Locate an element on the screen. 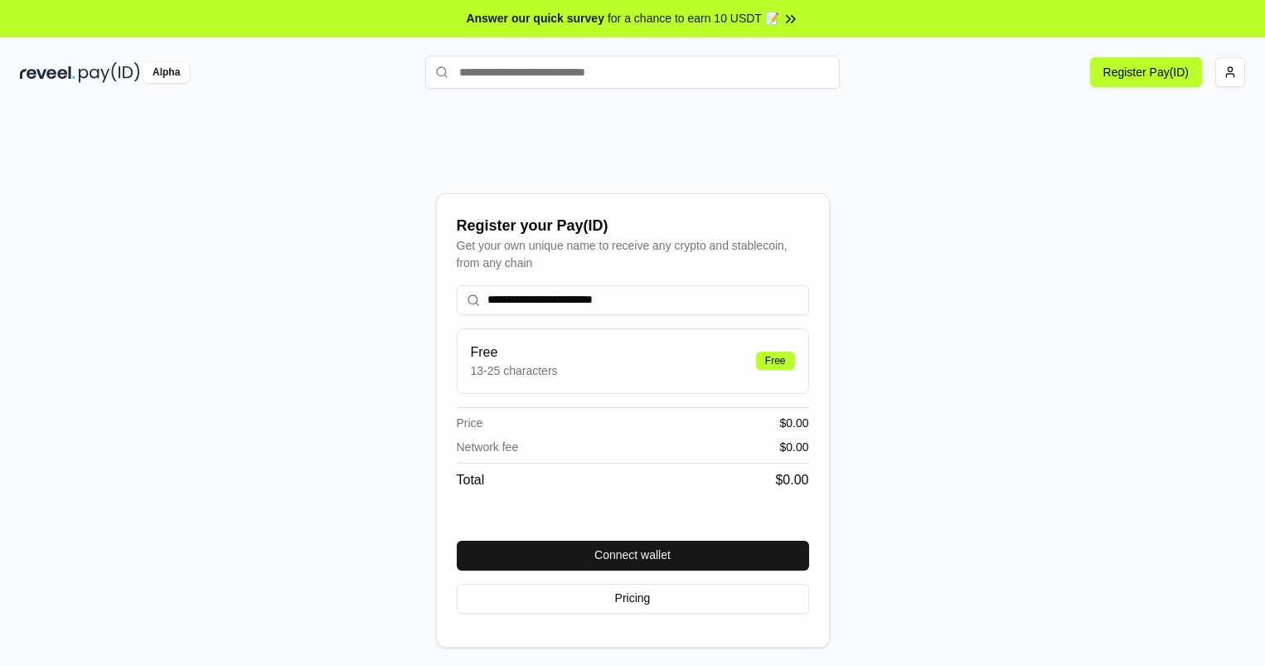  h3: Free is located at coordinates (514, 352).